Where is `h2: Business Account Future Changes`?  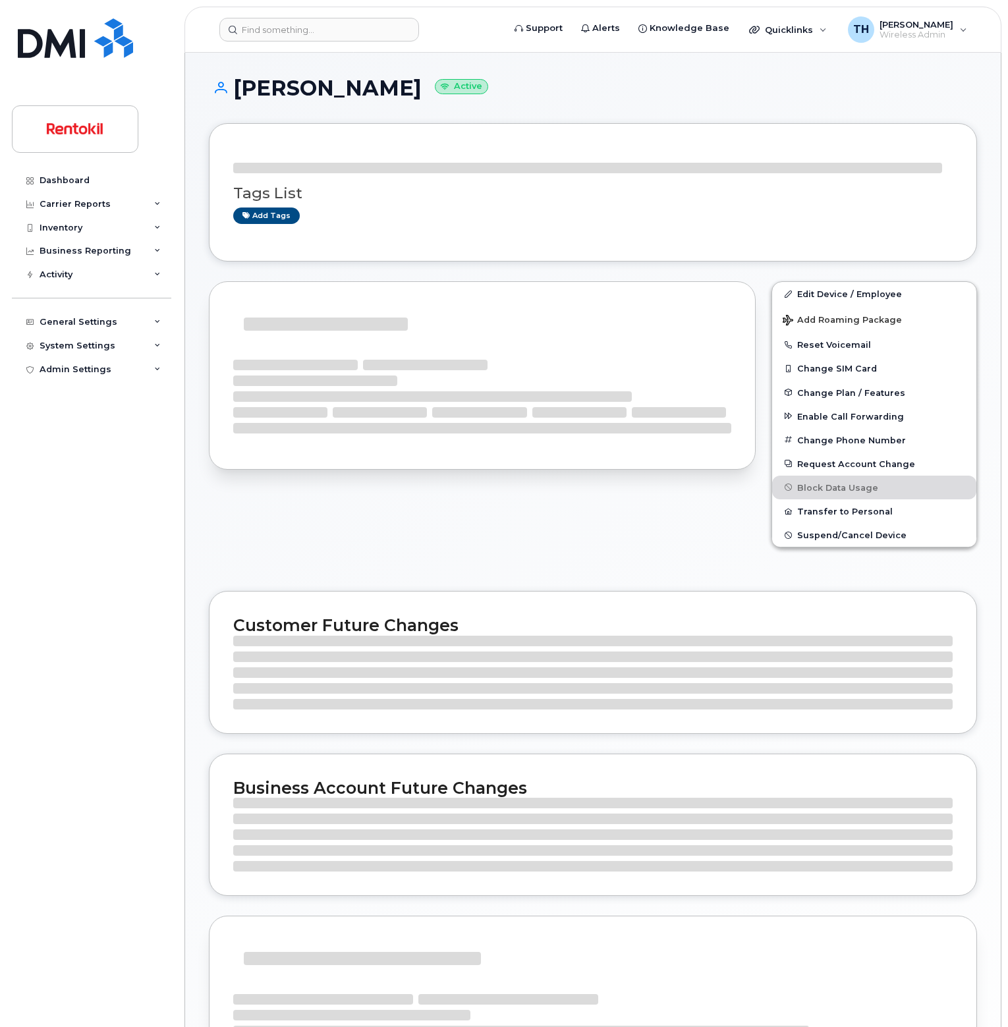
h2: Business Account Future Changes is located at coordinates (593, 788).